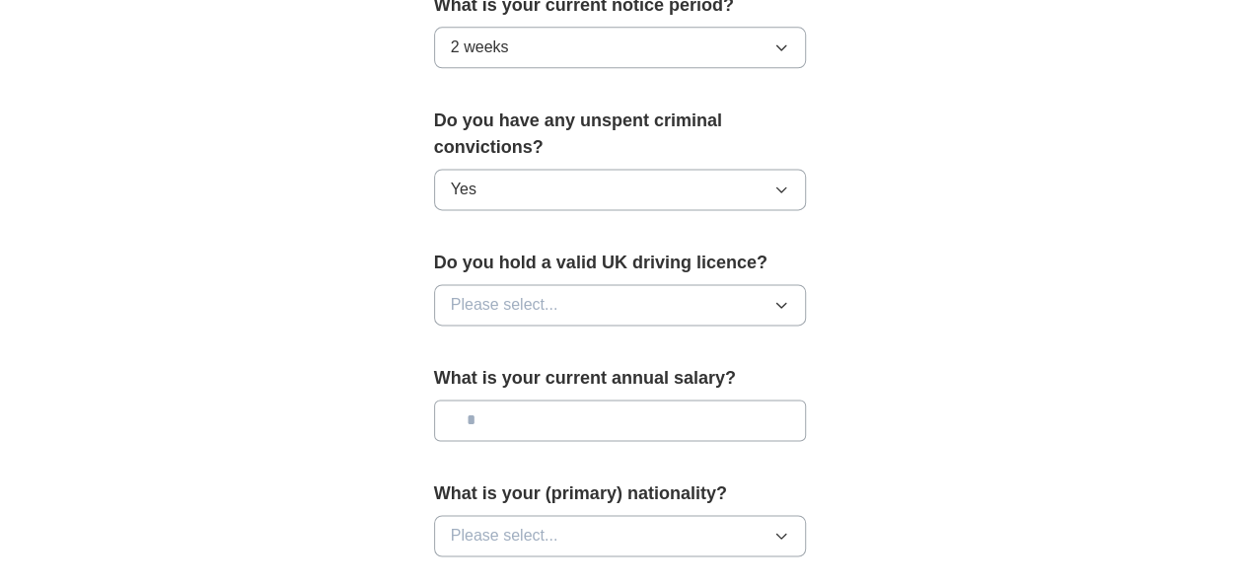 This screenshot has width=1240, height=586. I want to click on button: 2 weeks, so click(620, 47).